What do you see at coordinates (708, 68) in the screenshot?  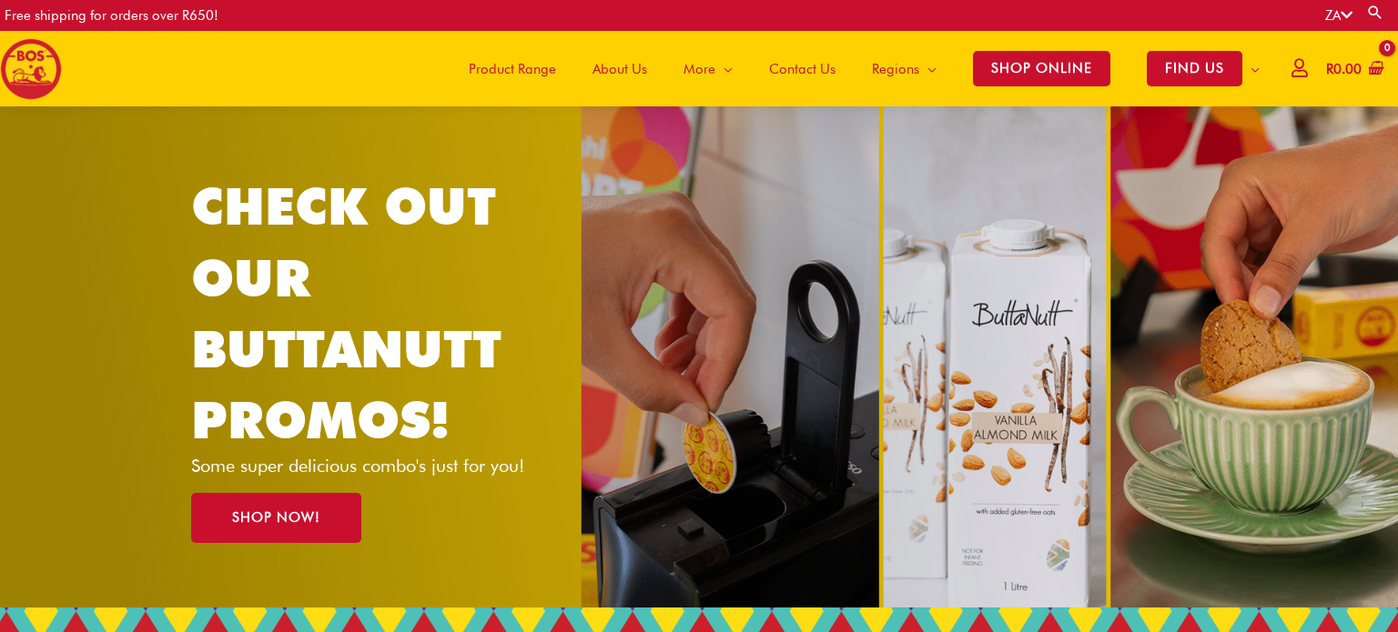 I see `a: More` at bounding box center [708, 68].